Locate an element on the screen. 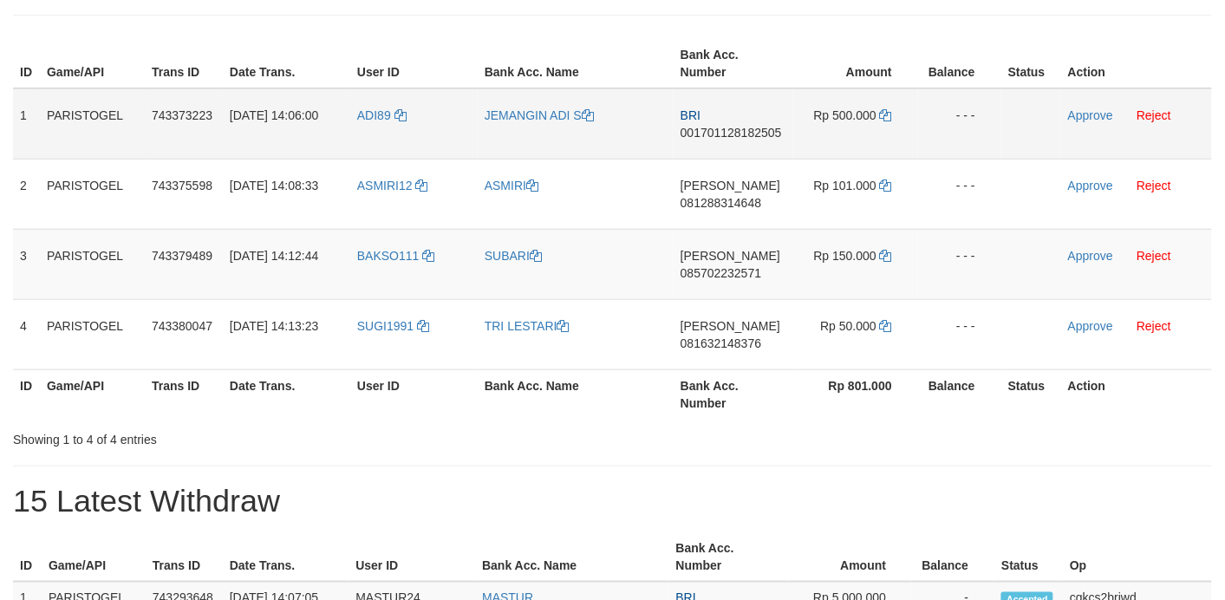  th: Rp 801.000 is located at coordinates (856, 394).